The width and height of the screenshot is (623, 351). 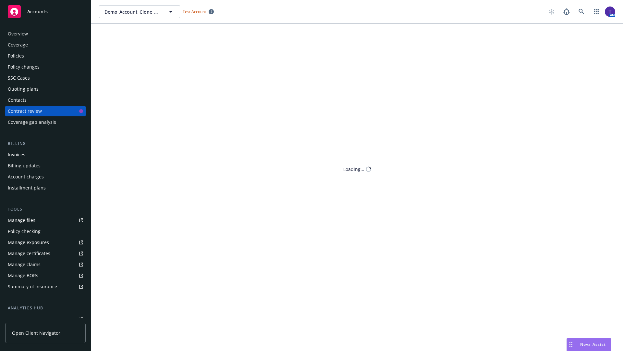 What do you see at coordinates (45, 319) in the screenshot?
I see `a: Loss summary generator` at bounding box center [45, 319].